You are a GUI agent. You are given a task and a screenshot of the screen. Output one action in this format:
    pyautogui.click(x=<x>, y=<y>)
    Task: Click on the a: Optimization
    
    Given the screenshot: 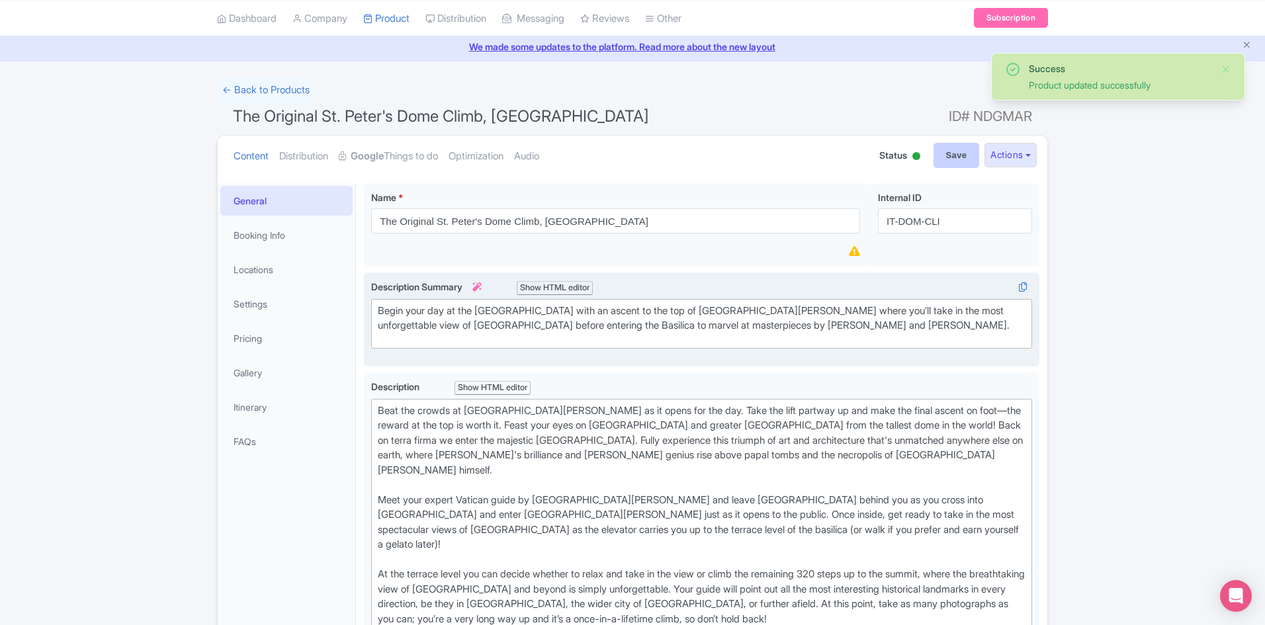 What is the action you would take?
    pyautogui.click(x=476, y=156)
    